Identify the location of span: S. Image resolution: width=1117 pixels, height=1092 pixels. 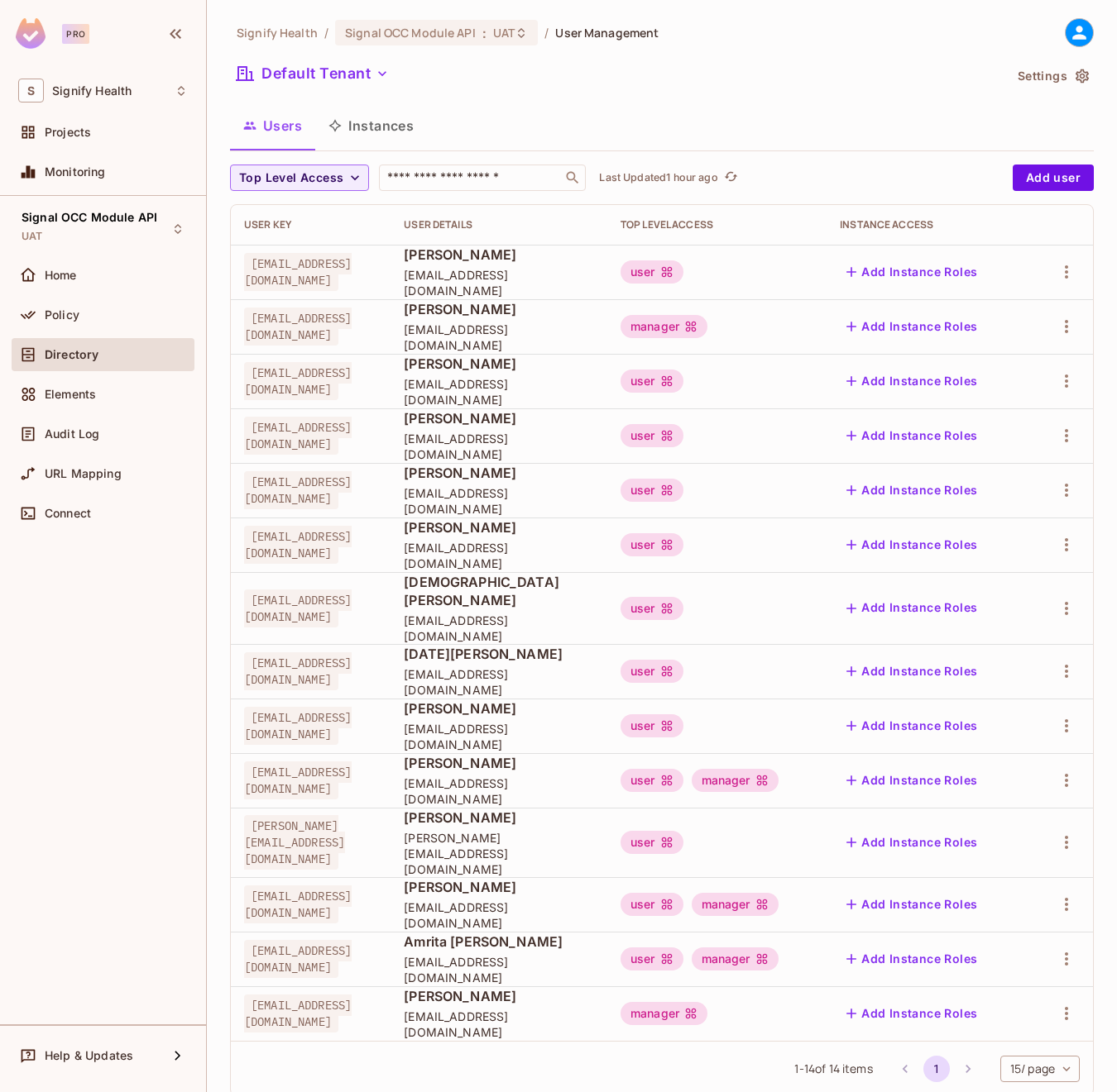
(31, 90).